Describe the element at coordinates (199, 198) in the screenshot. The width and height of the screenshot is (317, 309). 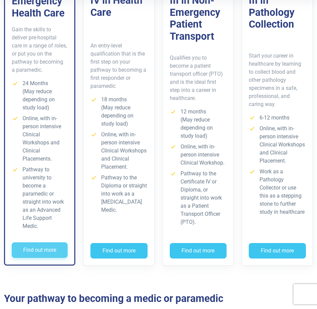
I see `li: Pathway to the Certificate IV or Diploma, or straight into work as a Patient Transport Officer (P...` at that location.